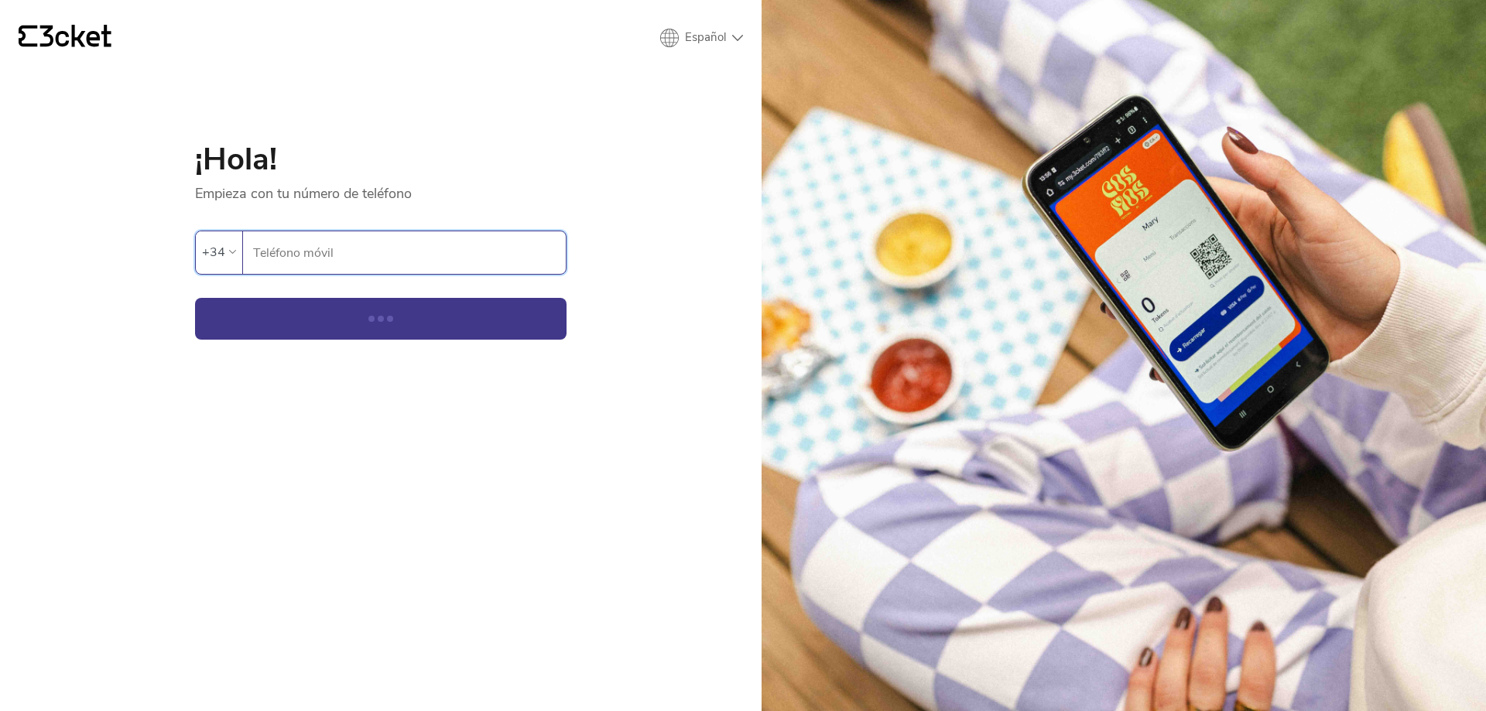 The width and height of the screenshot is (1486, 711). Describe the element at coordinates (381, 189) in the screenshot. I see `p: Empieza con tu número de teléfono` at that location.